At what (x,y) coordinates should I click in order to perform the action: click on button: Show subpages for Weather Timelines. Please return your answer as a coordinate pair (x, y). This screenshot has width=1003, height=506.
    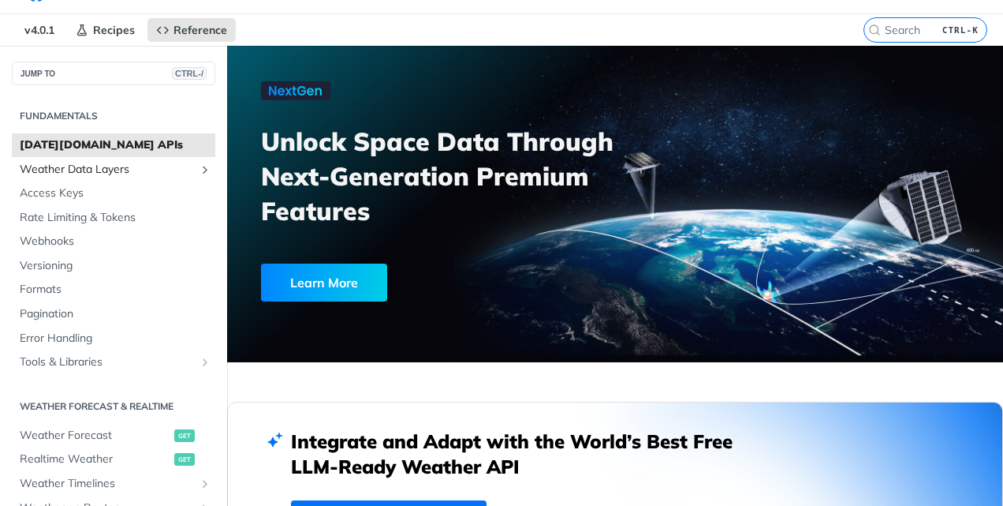
    Looking at the image, I should click on (205, 484).